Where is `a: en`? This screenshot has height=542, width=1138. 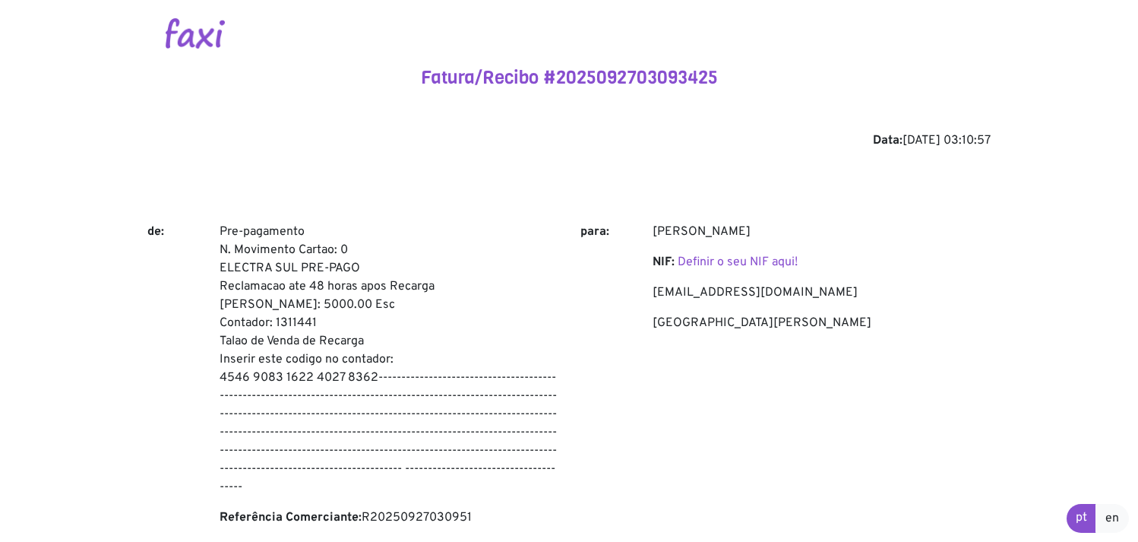
a: en is located at coordinates (1112, 518).